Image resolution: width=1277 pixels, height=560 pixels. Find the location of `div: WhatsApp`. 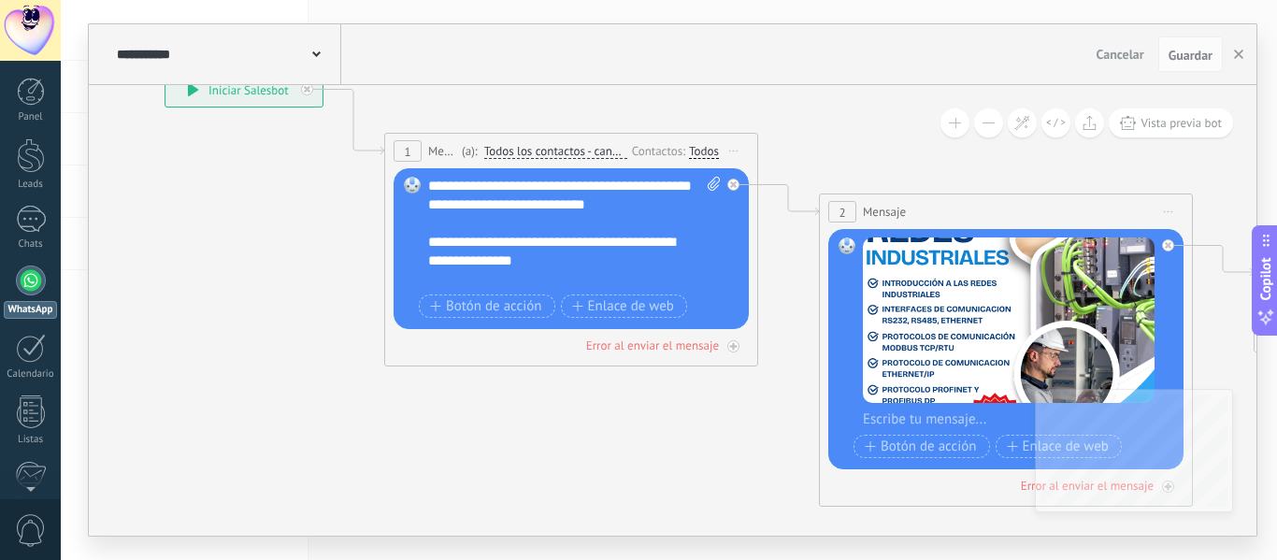

div: WhatsApp is located at coordinates (30, 310).